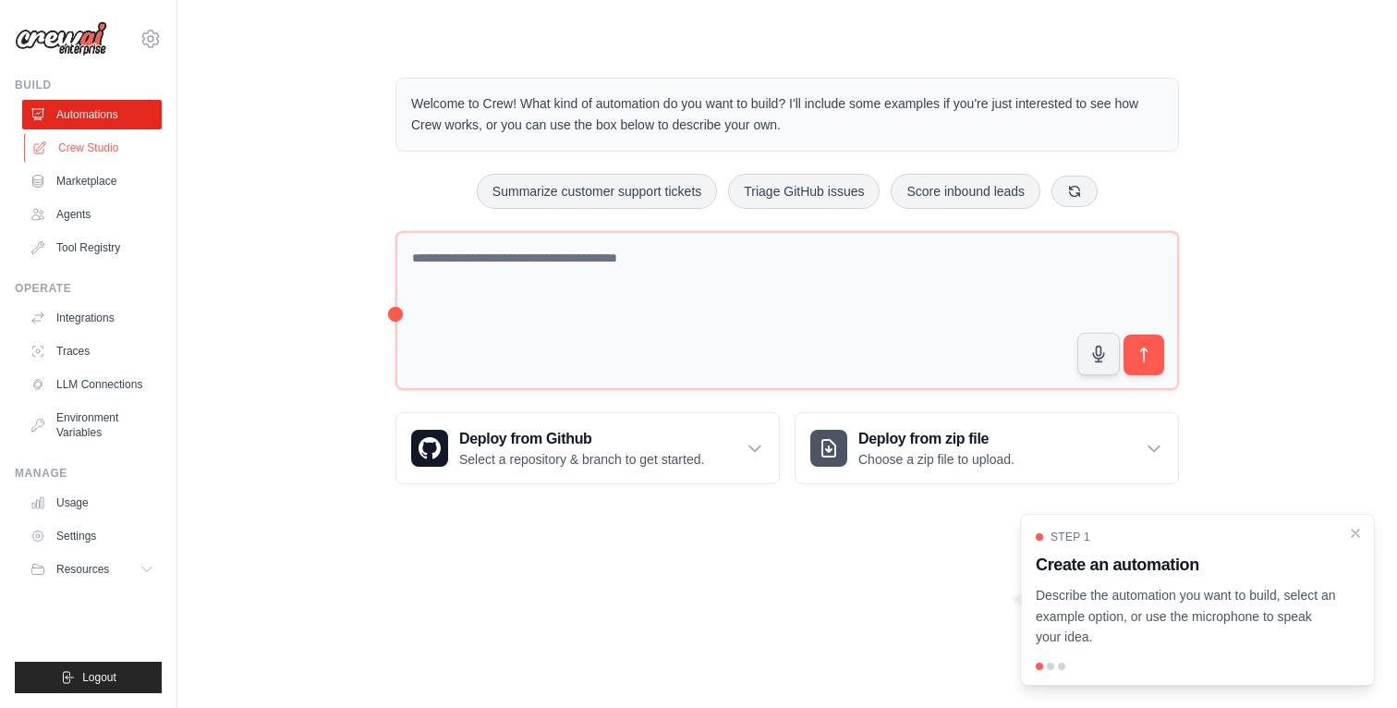 This screenshot has height=708, width=1397. What do you see at coordinates (936, 439) in the screenshot?
I see `h3: Deploy from zip file` at bounding box center [936, 439].